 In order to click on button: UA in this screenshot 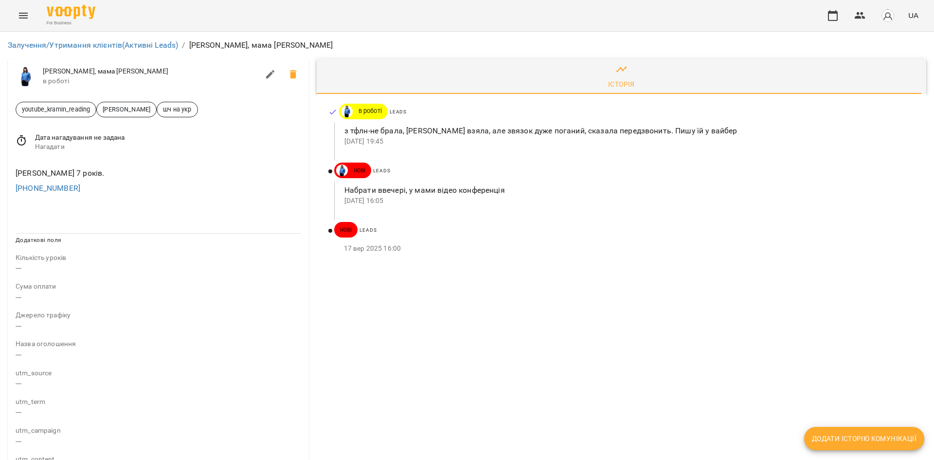, I will do `click(913, 15)`.